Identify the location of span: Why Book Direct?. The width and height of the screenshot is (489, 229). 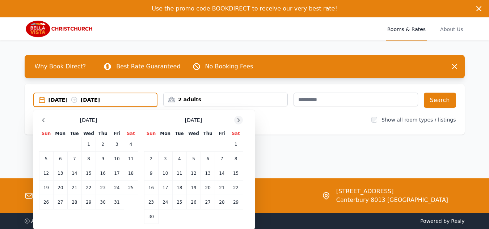
(60, 67).